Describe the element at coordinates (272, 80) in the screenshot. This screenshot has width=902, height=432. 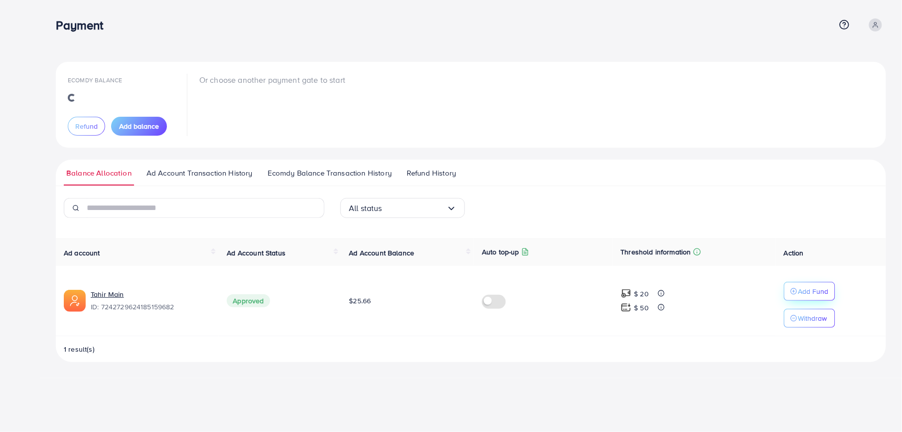
I see `p: Or choose another payment gate to start` at that location.